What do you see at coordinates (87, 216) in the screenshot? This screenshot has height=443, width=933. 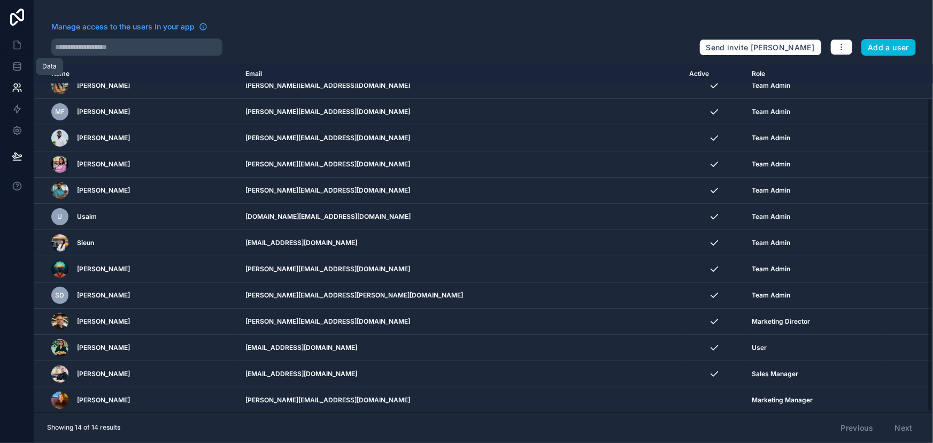 I see `span: Usaim` at bounding box center [87, 216].